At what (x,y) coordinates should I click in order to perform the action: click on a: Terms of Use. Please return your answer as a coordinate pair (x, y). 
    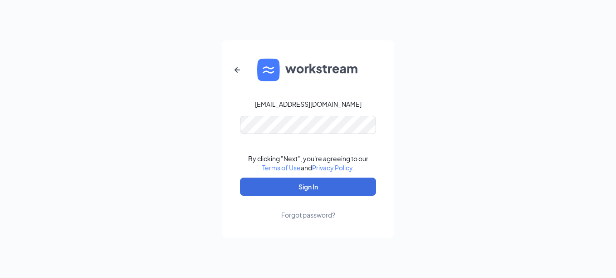
    Looking at the image, I should click on (281, 168).